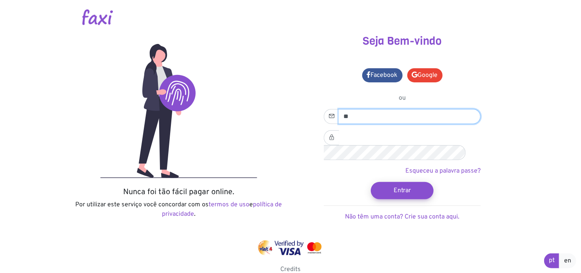 The width and height of the screenshot is (581, 273). I want to click on button: Entrar, so click(403, 191).